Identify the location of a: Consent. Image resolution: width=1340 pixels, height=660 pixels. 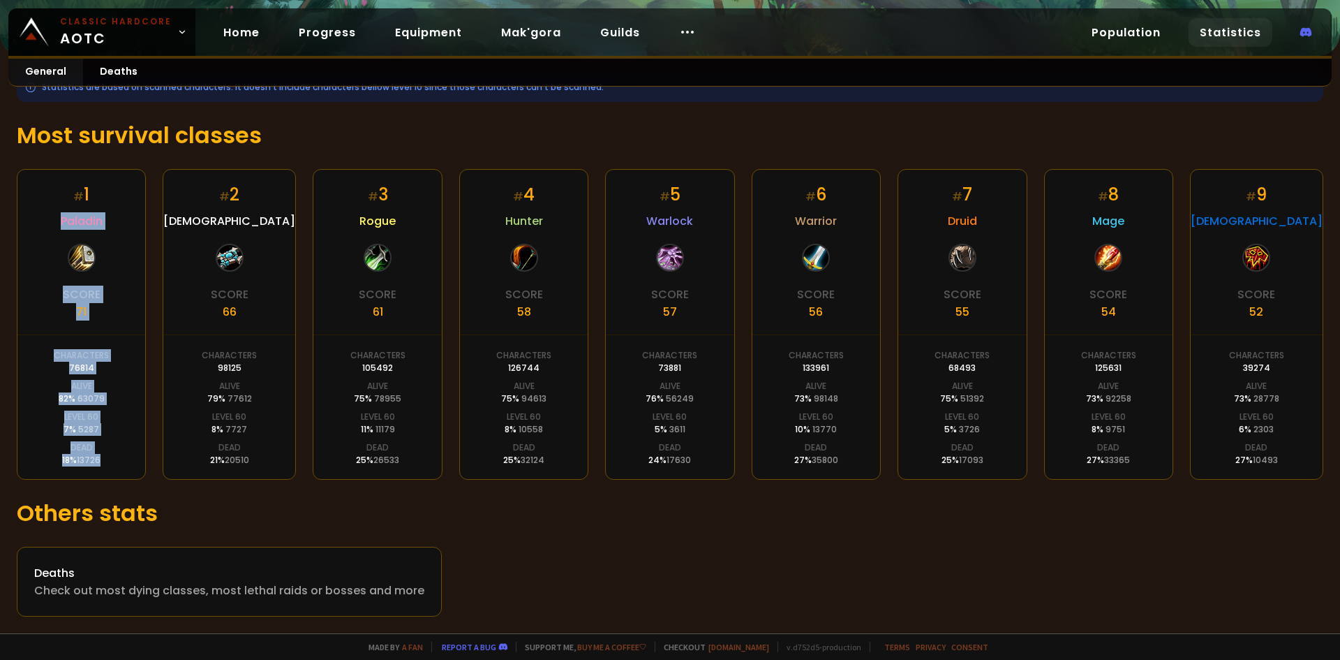
(969, 646).